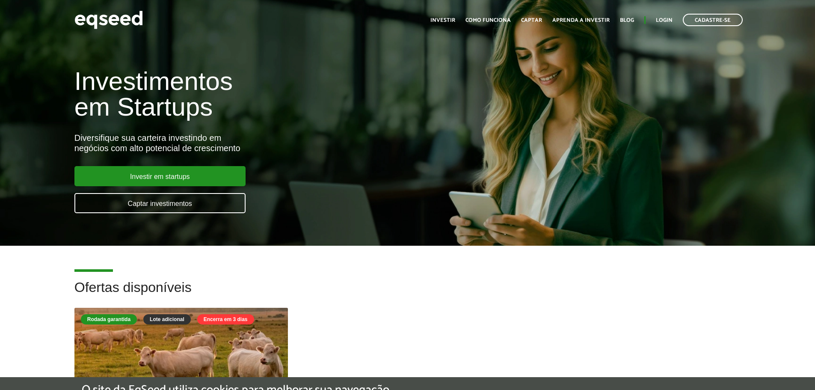 Image resolution: width=815 pixels, height=390 pixels. I want to click on h2: Ofertas disponíveis, so click(408, 294).